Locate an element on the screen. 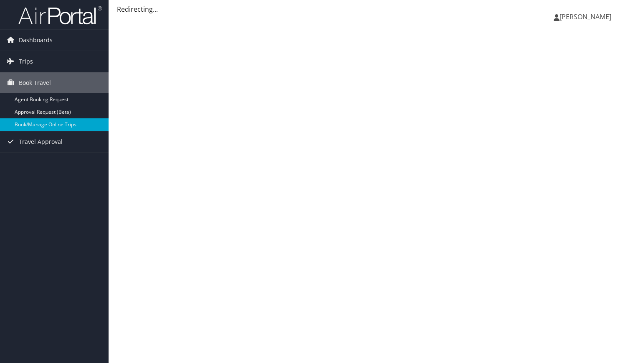 This screenshot has width=628, height=363. span: Dashboards is located at coordinates (36, 40).